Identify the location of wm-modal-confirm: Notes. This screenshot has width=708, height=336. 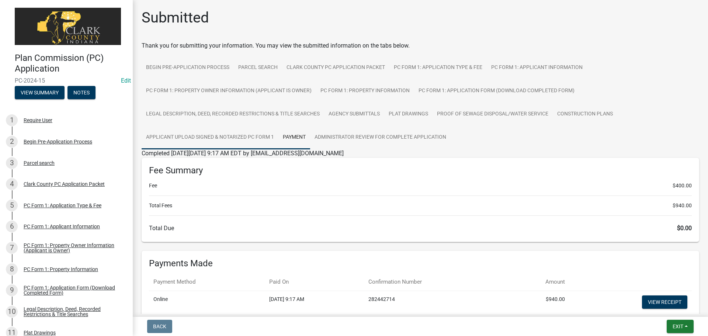
(81, 93).